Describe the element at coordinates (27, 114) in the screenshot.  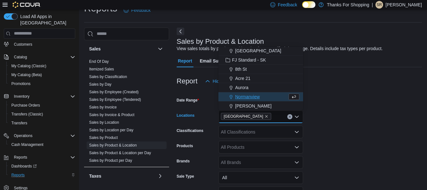
I see `a: Transfers (Classic)` at that location.